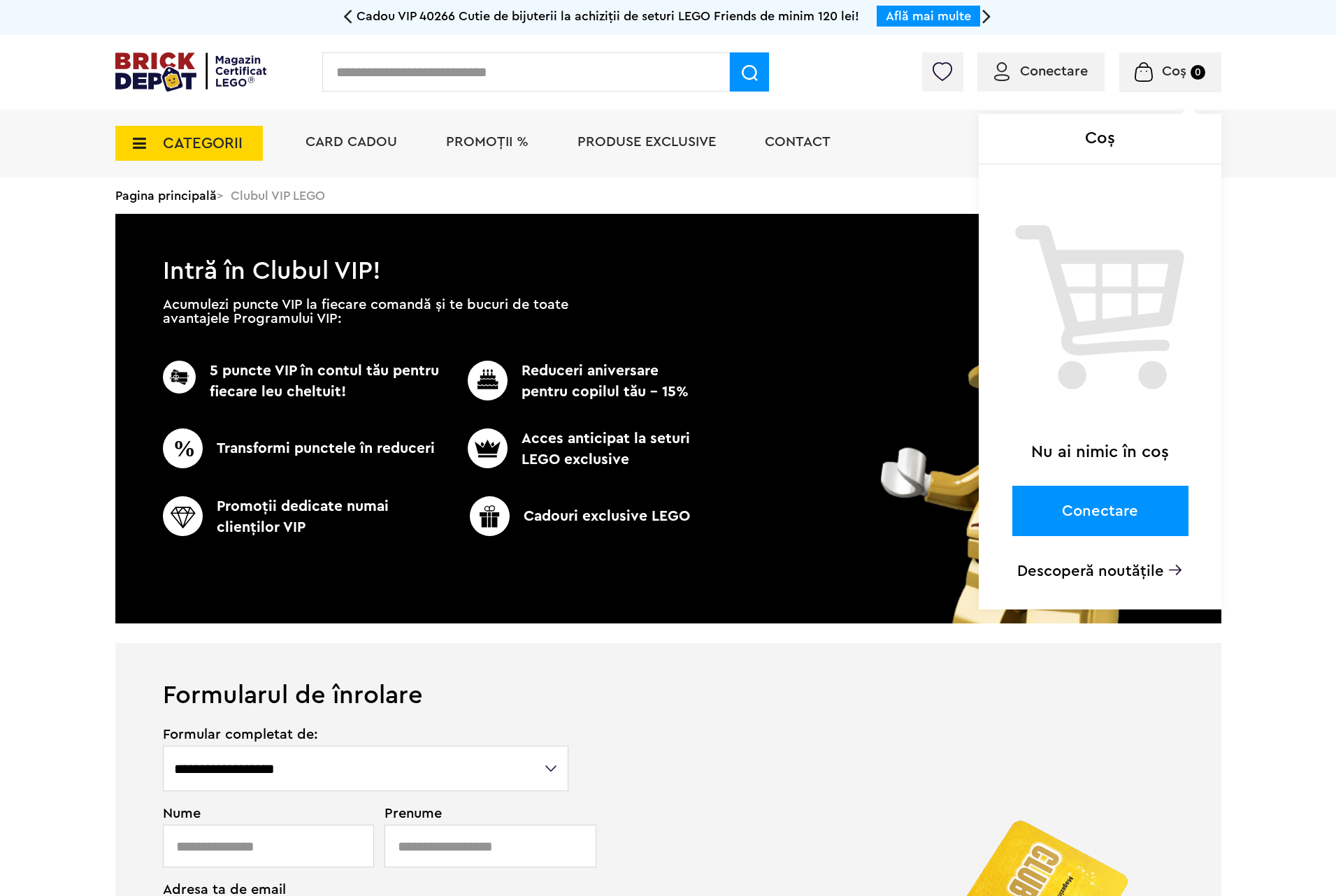 This screenshot has width=1336, height=896. I want to click on a: Contact, so click(798, 142).